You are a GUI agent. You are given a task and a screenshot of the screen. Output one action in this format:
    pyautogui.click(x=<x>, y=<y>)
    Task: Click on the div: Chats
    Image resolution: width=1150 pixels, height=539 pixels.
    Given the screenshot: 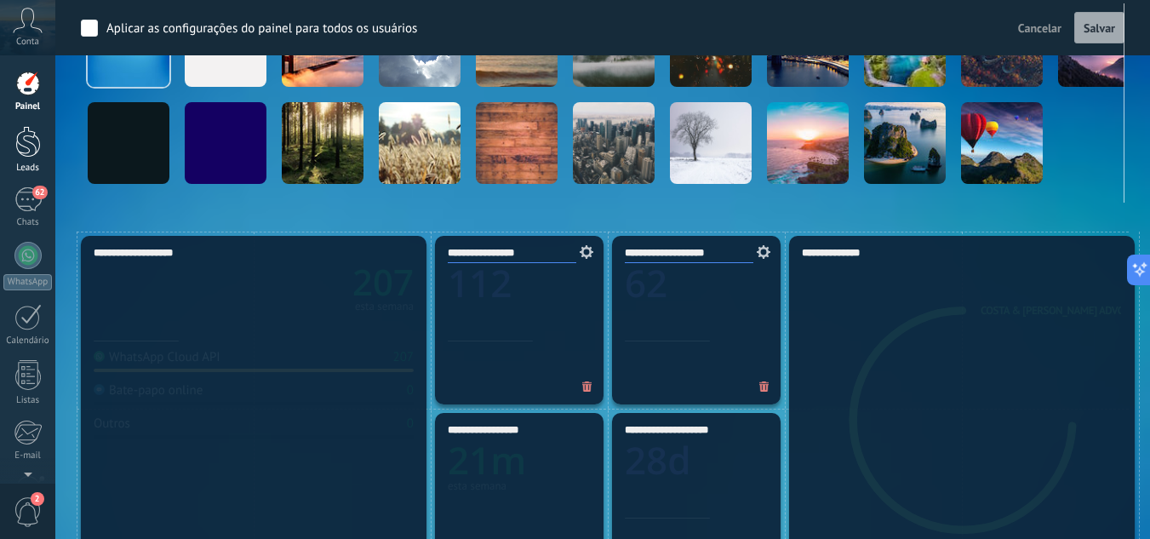 What is the action you would take?
    pyautogui.click(x=28, y=222)
    